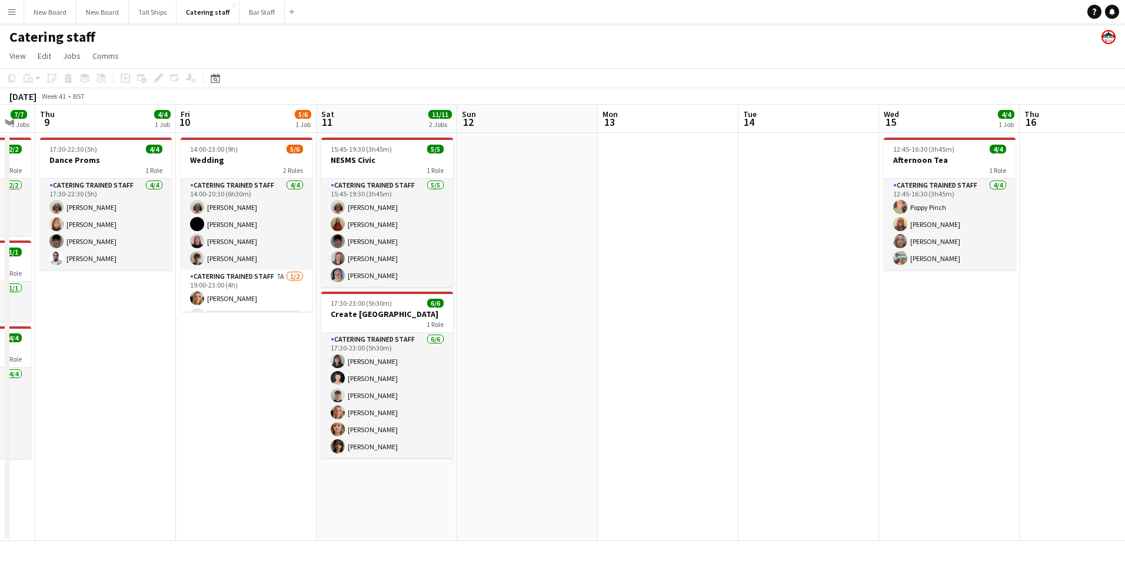 This screenshot has height=561, width=1125. What do you see at coordinates (19, 114) in the screenshot?
I see `span: 7/7` at bounding box center [19, 114].